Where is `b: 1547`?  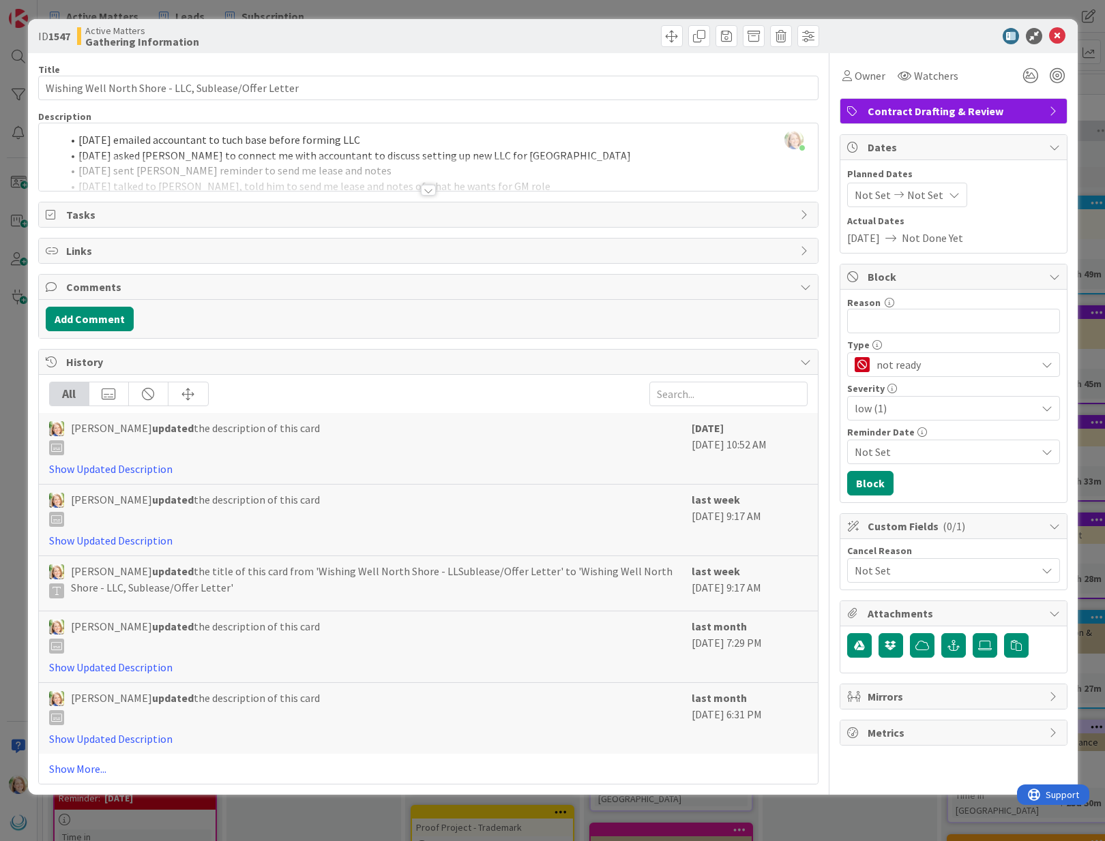
b: 1547 is located at coordinates (59, 36).